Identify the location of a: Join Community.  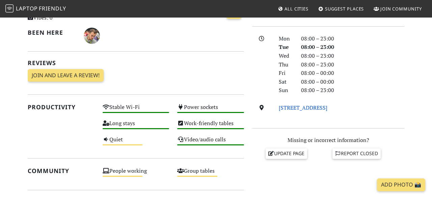
(398, 9).